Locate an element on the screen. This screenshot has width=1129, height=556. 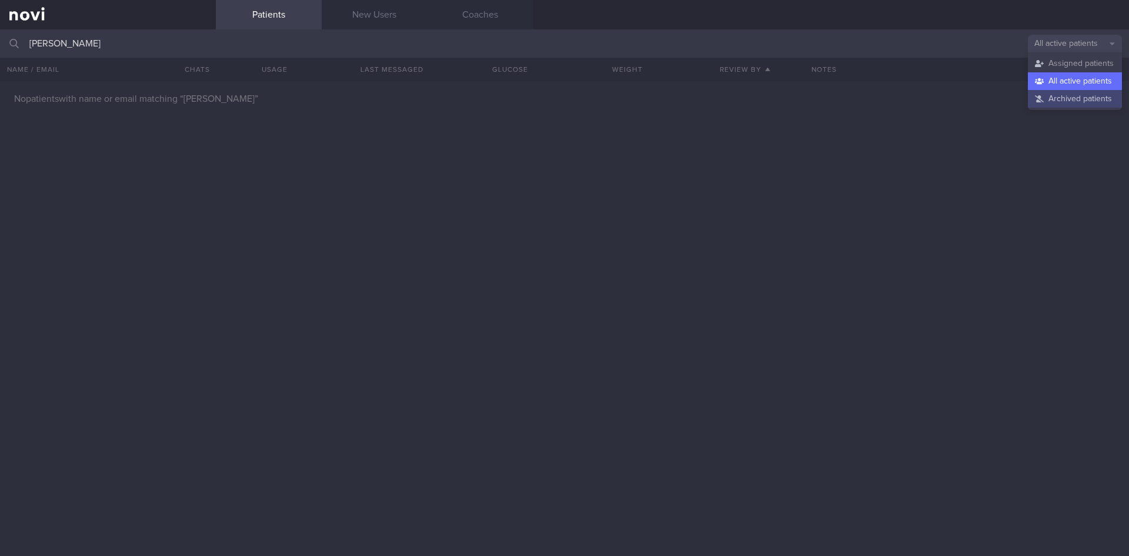
div: Notes is located at coordinates (967, 69).